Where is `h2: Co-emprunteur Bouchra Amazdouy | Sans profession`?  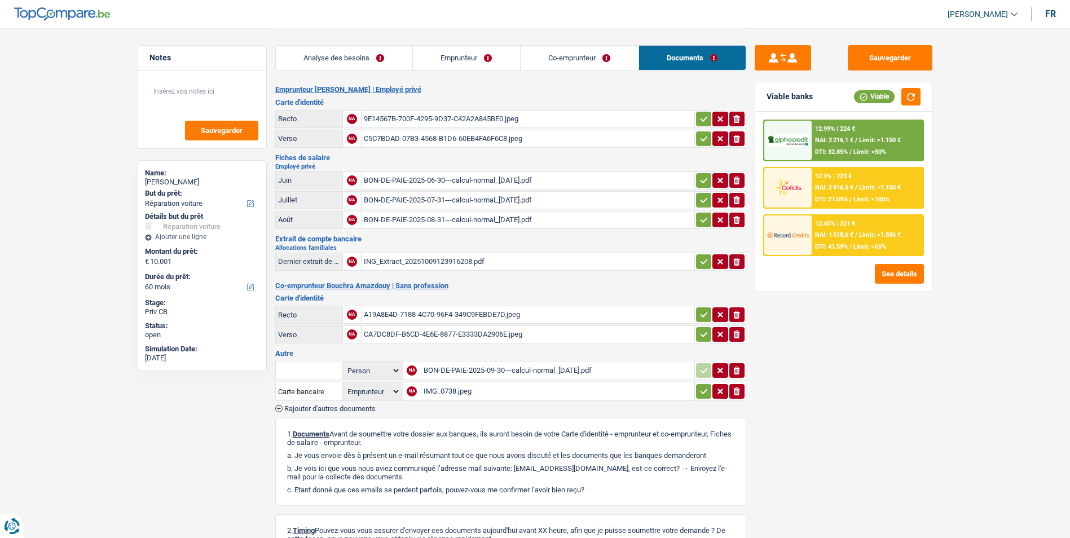
h2: Co-emprunteur Bouchra Amazdouy | Sans profession is located at coordinates (510, 286).